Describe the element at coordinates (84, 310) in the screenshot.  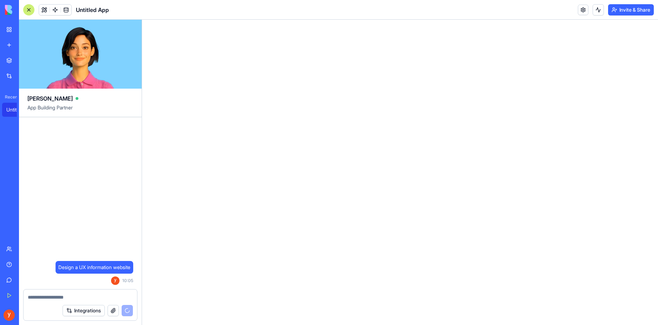
I see `button: Integrations` at that location.